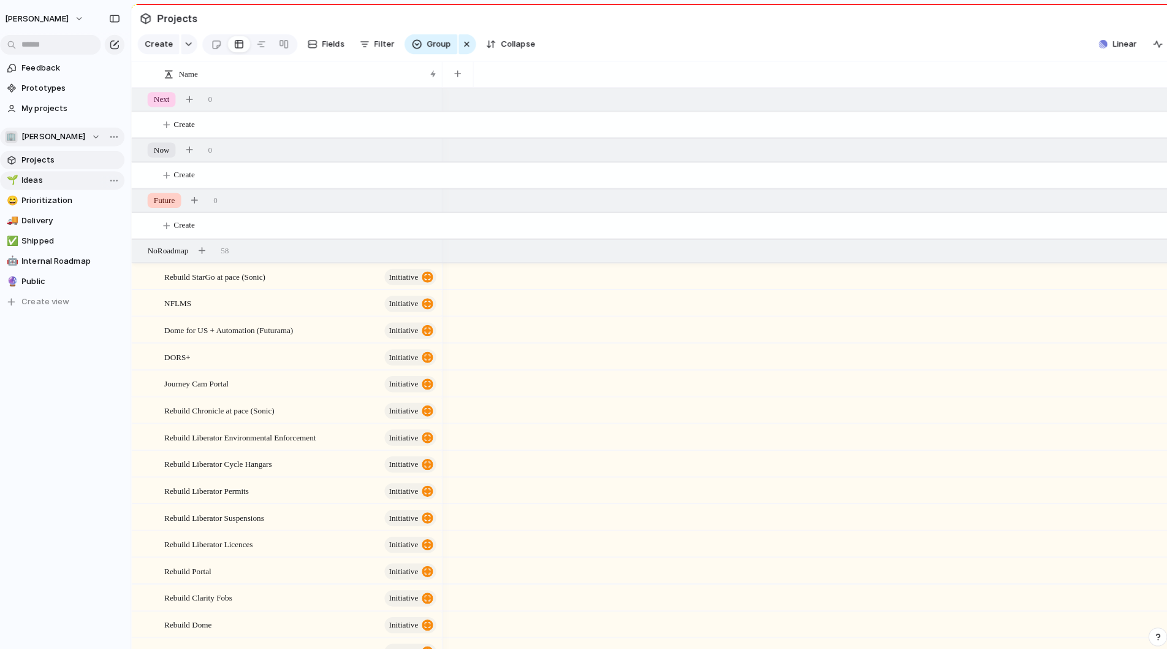  Describe the element at coordinates (67, 218) in the screenshot. I see `div: 🚚Delivery` at that location.